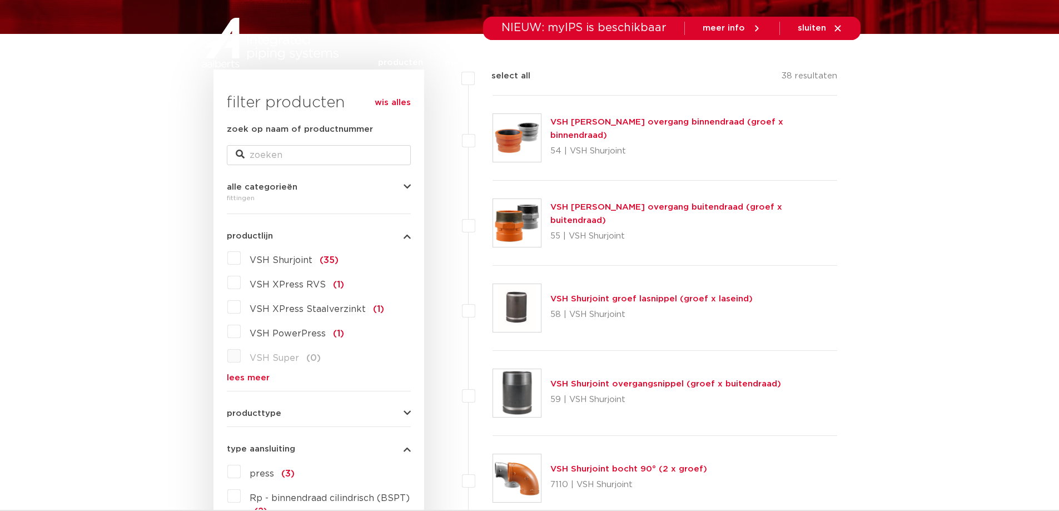 This screenshot has height=511, width=1059. What do you see at coordinates (629, 469) in the screenshot?
I see `a: VSH Shurjoint bocht 90° (2 x groef)` at bounding box center [629, 469].